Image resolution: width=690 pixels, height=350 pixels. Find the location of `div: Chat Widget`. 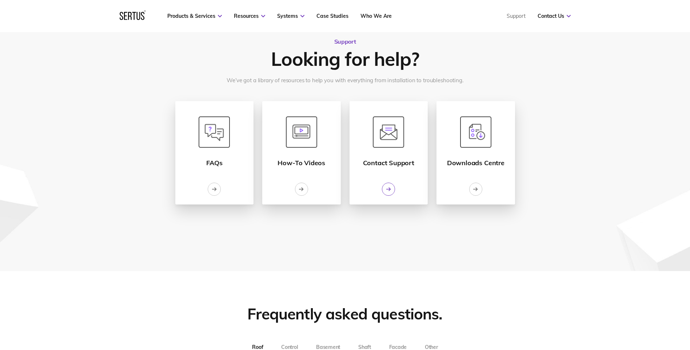

div: Chat Widget is located at coordinates (624, 308).